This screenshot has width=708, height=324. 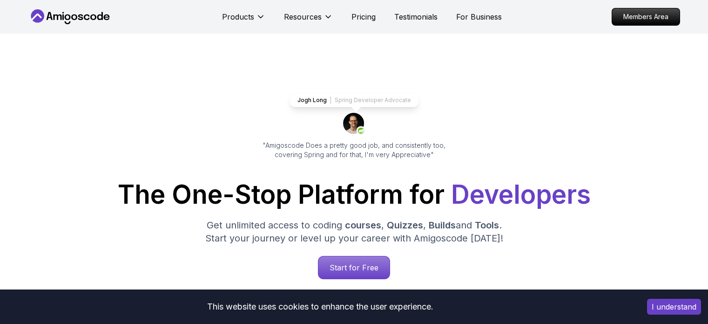 What do you see at coordinates (303, 17) in the screenshot?
I see `p: Resources` at bounding box center [303, 17].